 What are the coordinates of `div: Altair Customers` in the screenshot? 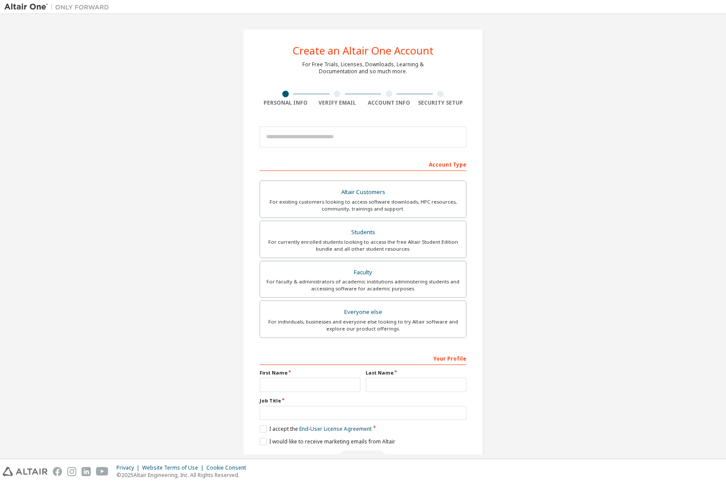 It's located at (363, 192).